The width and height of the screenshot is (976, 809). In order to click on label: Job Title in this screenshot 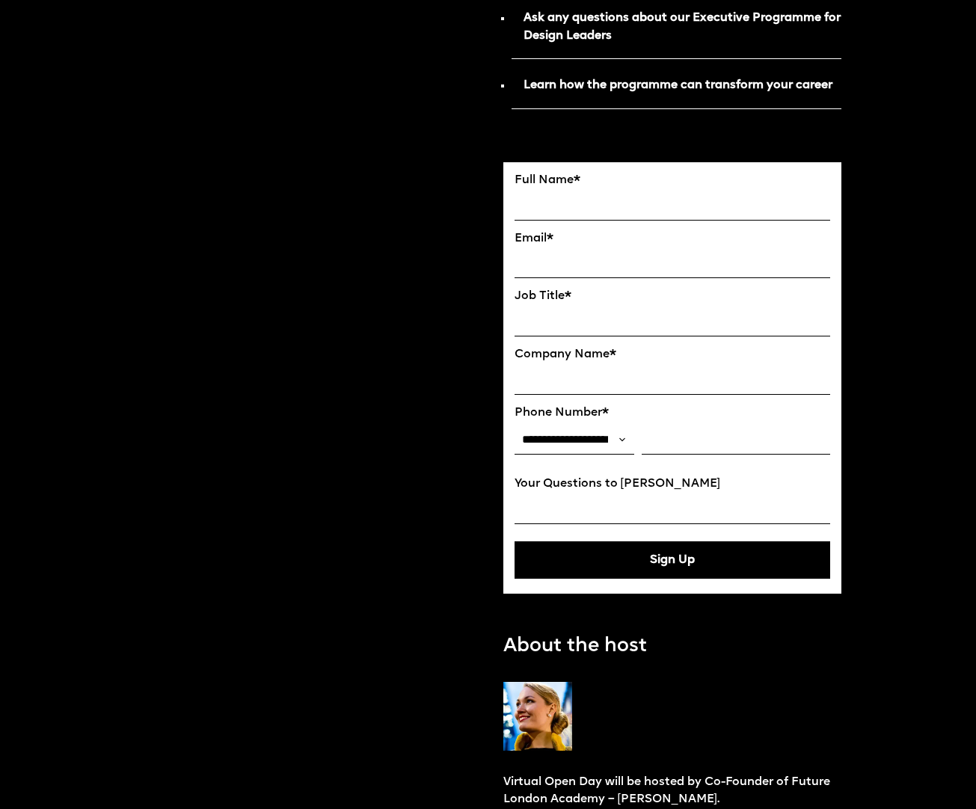, I will do `click(673, 296)`.